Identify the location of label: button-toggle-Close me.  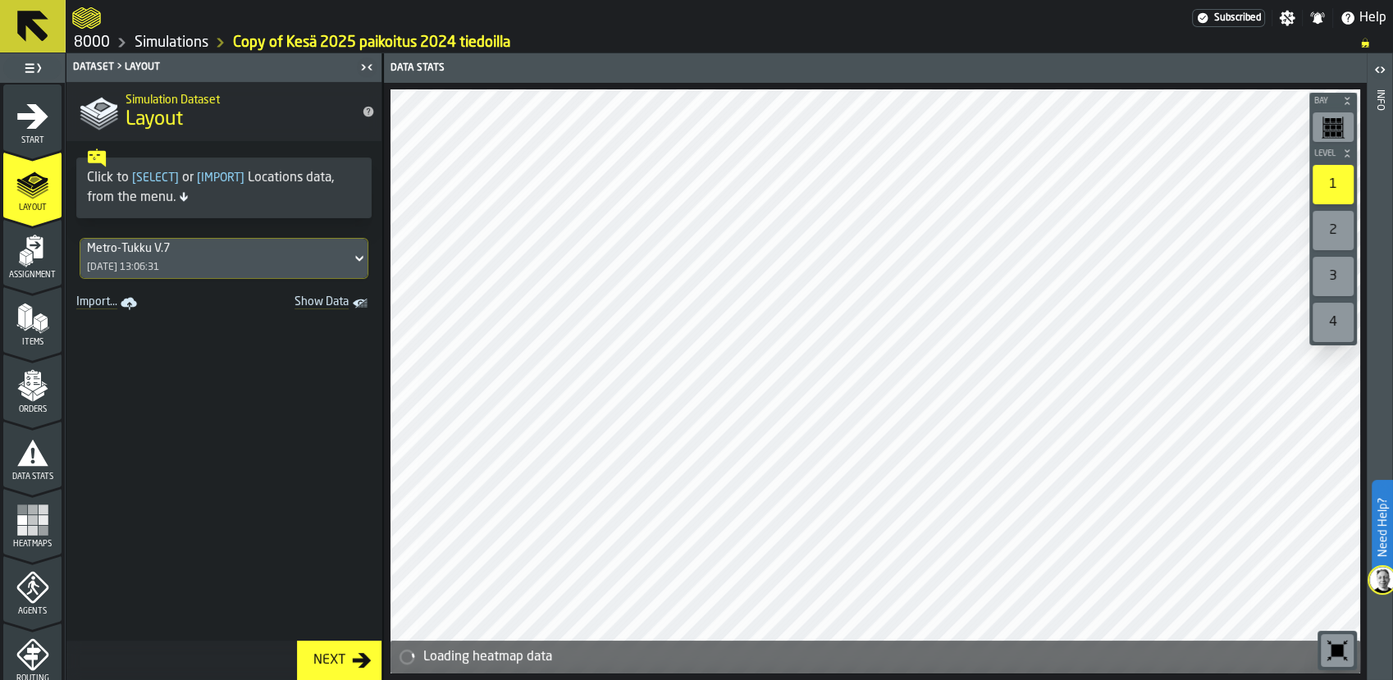
(367, 67).